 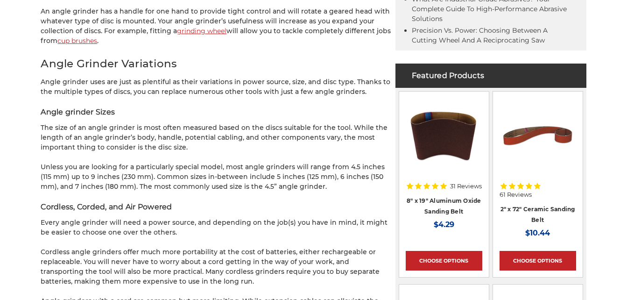 What do you see at coordinates (444, 206) in the screenshot?
I see `a: 8" x 19" Aluminum Oxide Sanding Belt` at bounding box center [444, 206].